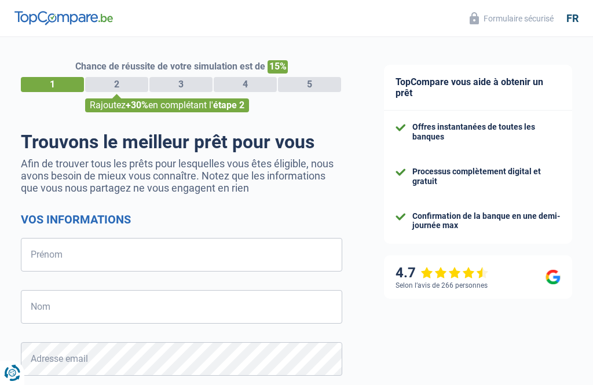  Describe the element at coordinates (170, 66) in the screenshot. I see `span: Chance de réussite de votre simulation est de` at that location.